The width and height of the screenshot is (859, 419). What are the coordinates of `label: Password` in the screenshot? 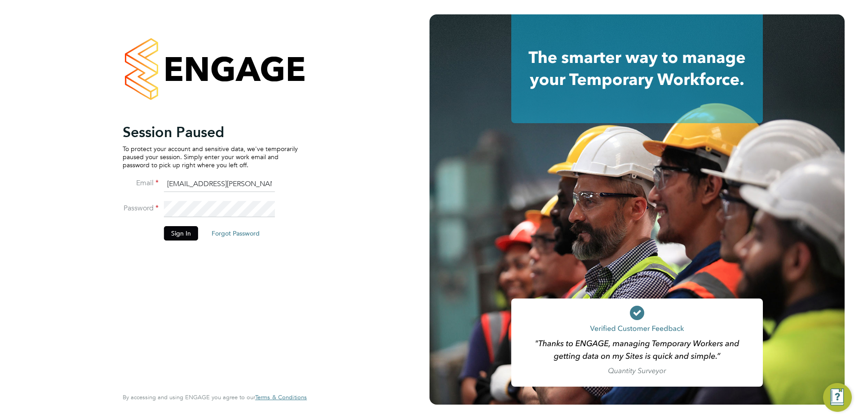 It's located at (141, 208).